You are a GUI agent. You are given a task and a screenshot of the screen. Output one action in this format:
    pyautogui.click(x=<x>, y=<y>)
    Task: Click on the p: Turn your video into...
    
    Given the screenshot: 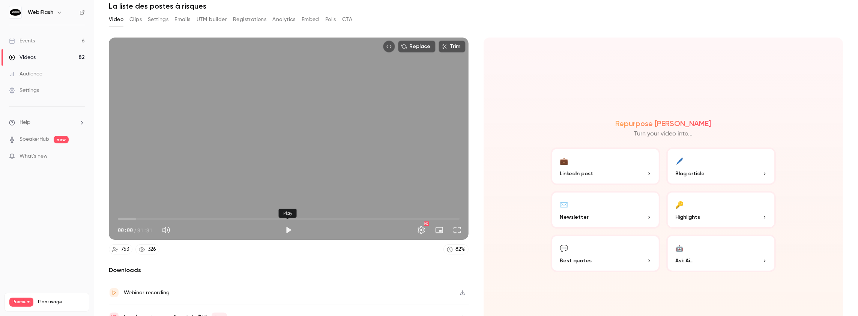 What is the action you would take?
    pyautogui.click(x=664, y=134)
    